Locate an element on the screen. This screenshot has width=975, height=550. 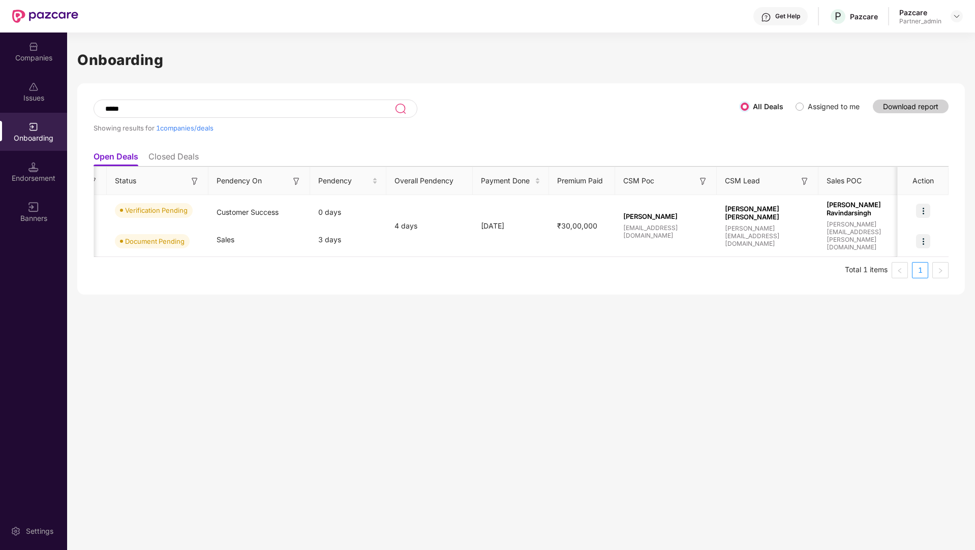
label: Assigned to me is located at coordinates (833, 106).